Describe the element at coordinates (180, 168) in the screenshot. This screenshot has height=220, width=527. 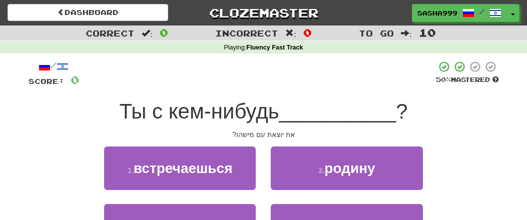
I see `button: 1.встречаешься` at that location.